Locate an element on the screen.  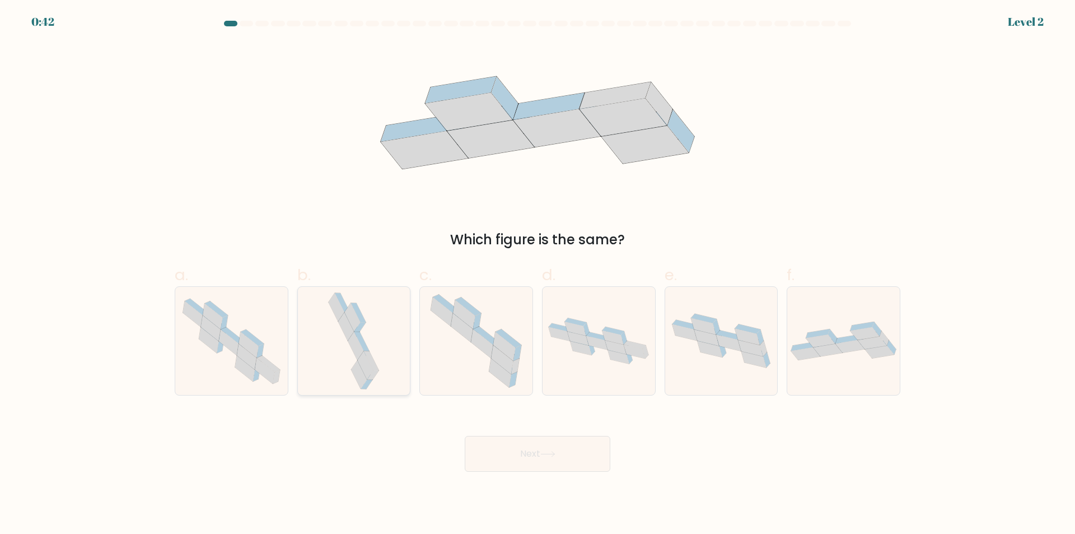
span: f. is located at coordinates (791, 274).